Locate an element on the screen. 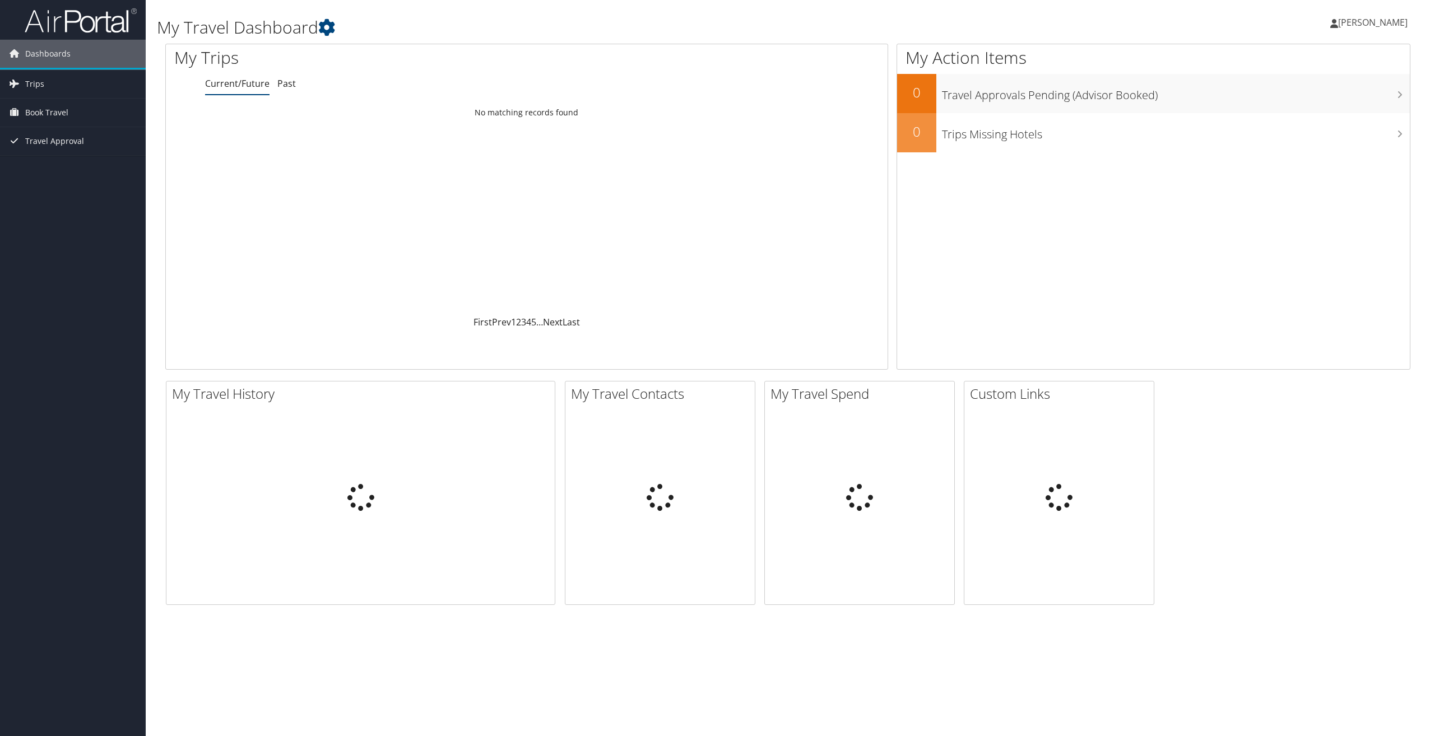 The width and height of the screenshot is (1430, 736). a: 5 is located at coordinates (534, 322).